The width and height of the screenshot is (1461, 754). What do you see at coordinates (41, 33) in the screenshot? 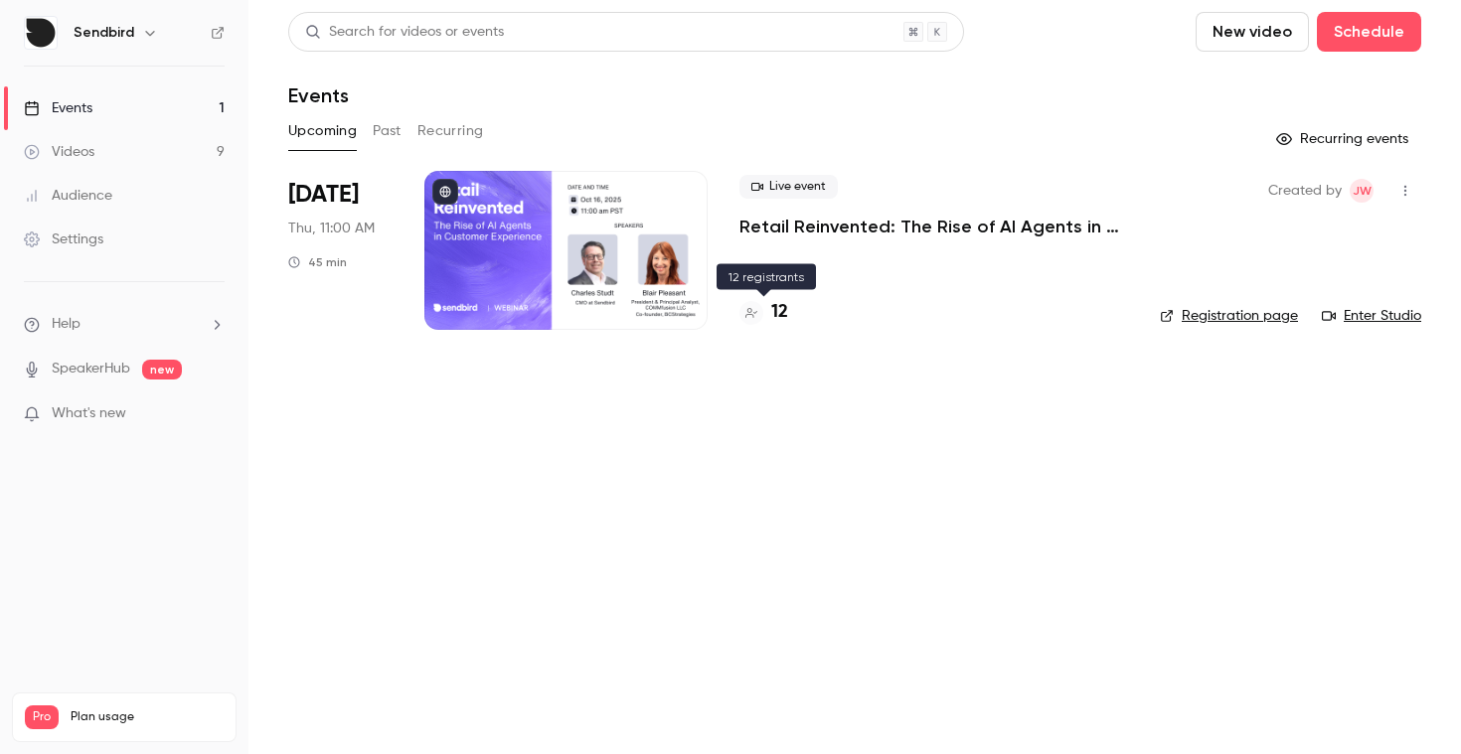
I see `img: Sendbird` at bounding box center [41, 33].